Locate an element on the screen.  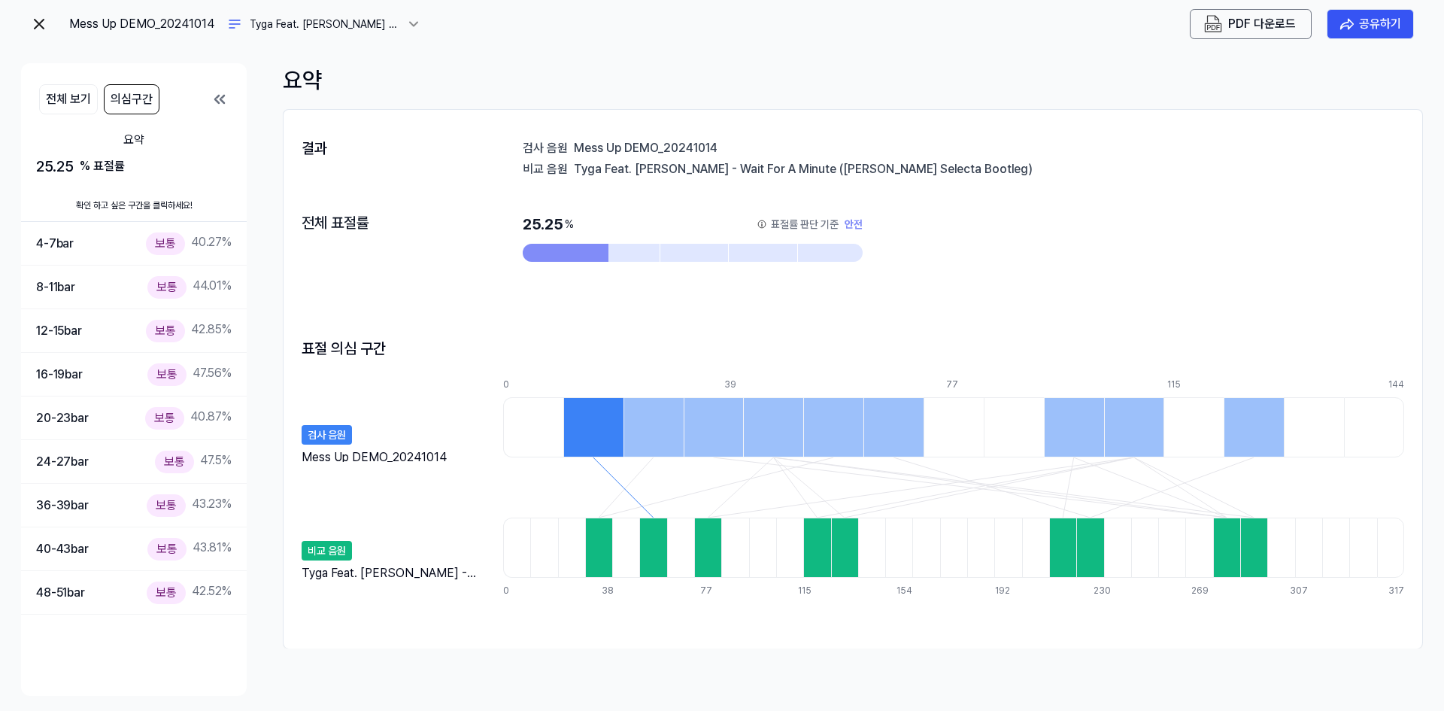
div: 43.23 % is located at coordinates (189, 505).